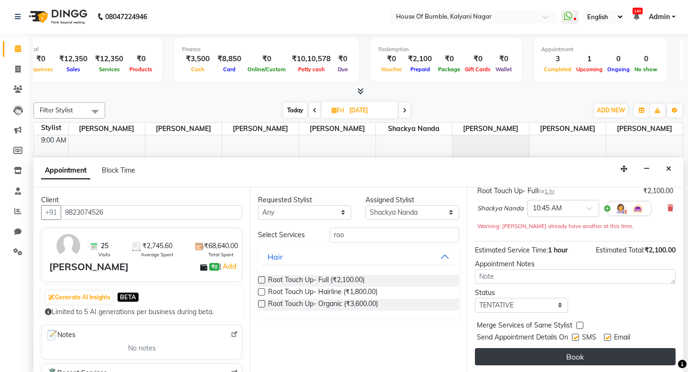  Describe the element at coordinates (546, 191) in the screenshot. I see `small: for` at that location.